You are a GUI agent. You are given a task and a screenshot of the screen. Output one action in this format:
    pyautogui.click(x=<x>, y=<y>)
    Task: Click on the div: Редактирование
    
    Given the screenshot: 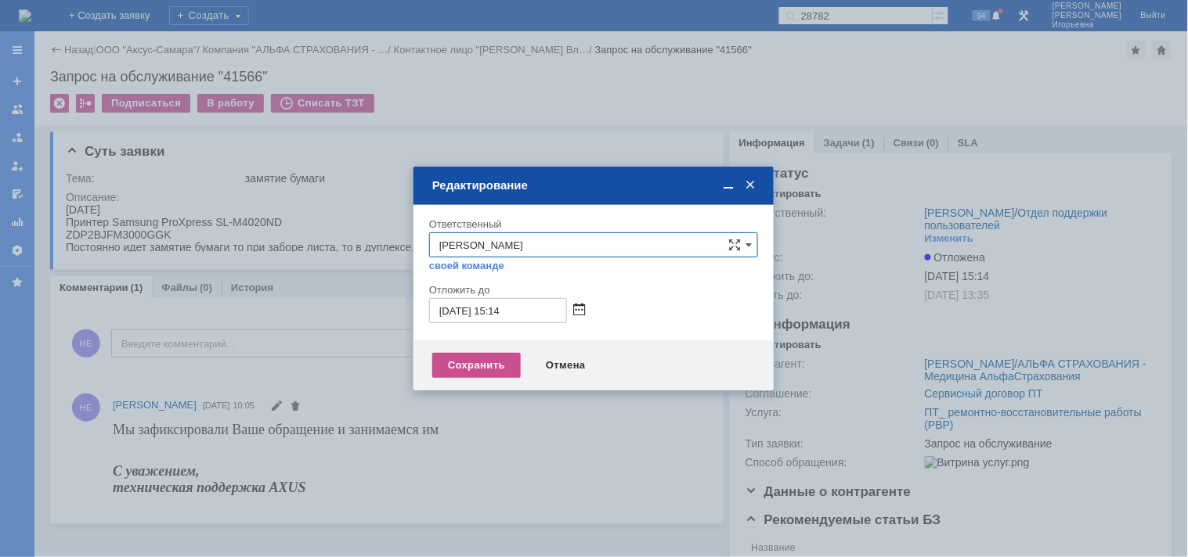 What is the action you would take?
    pyautogui.click(x=595, y=186)
    